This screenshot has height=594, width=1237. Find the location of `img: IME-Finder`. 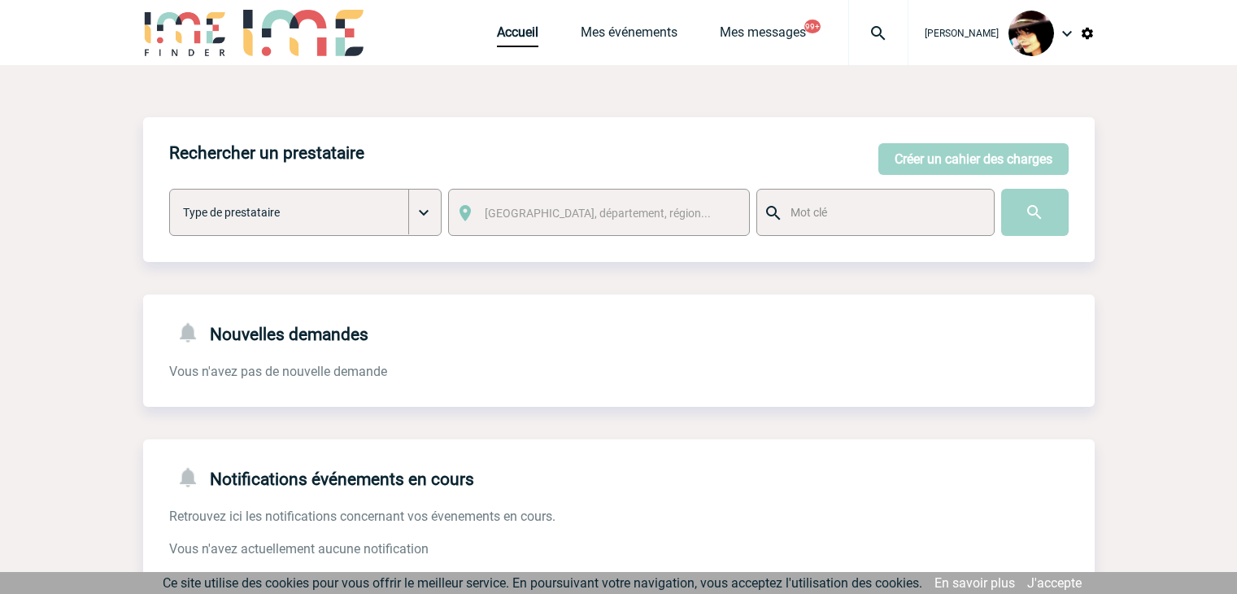

img: IME-Finder is located at coordinates (185, 33).